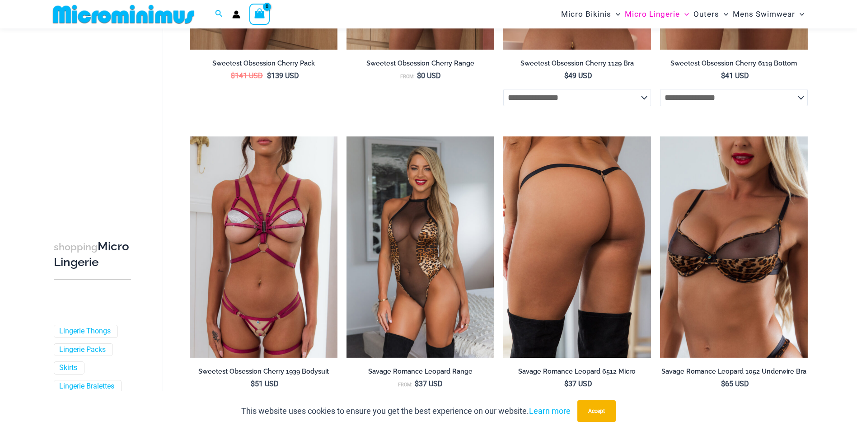 The image size is (857, 431). Describe the element at coordinates (420, 247) in the screenshot. I see `img: Savage Romance Leopard 115 Bodysuit 01` at that location.